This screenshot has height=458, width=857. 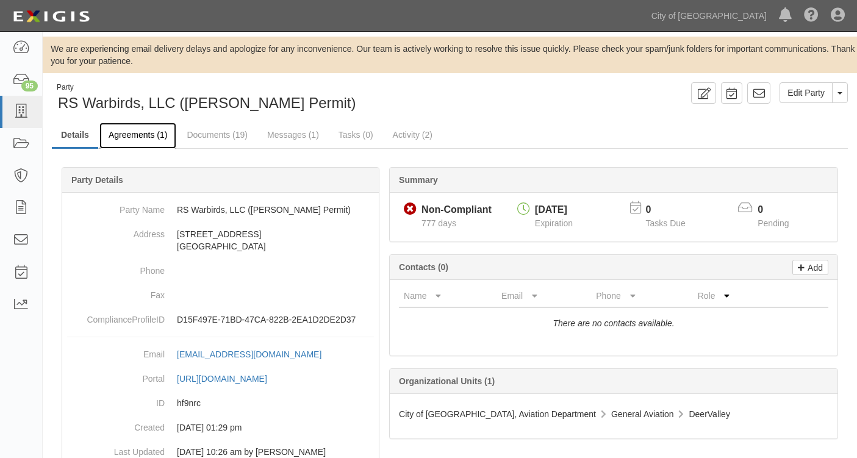 I want to click on dd: 06/30/2023 01:29 pm, so click(x=220, y=428).